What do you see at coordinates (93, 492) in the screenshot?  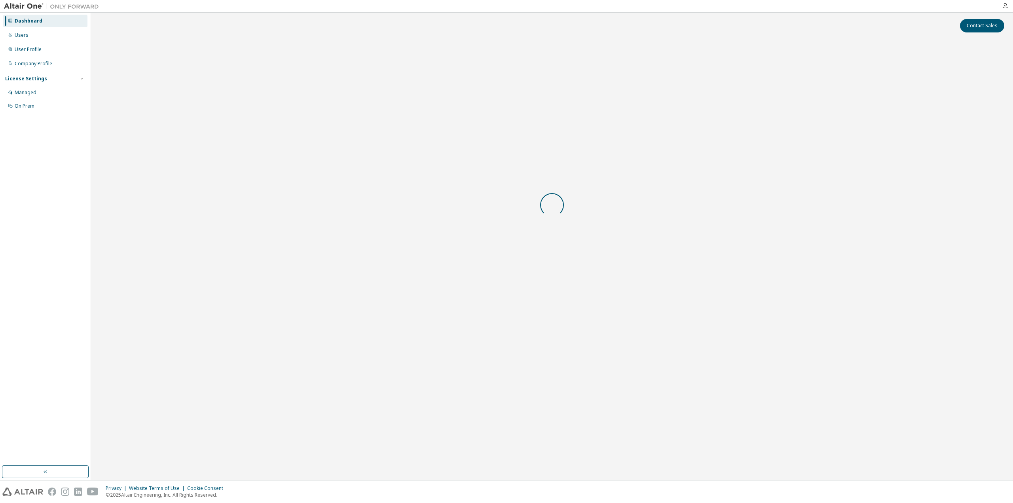 I see `img: youtube.svg` at bounding box center [93, 492].